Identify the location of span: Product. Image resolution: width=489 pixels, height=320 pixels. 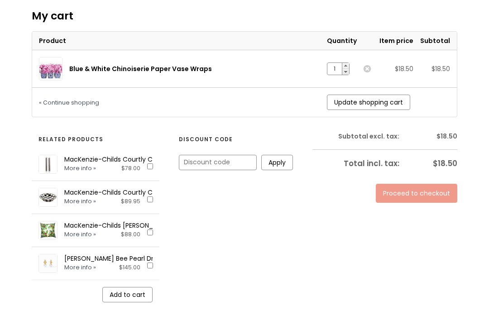
(53, 41).